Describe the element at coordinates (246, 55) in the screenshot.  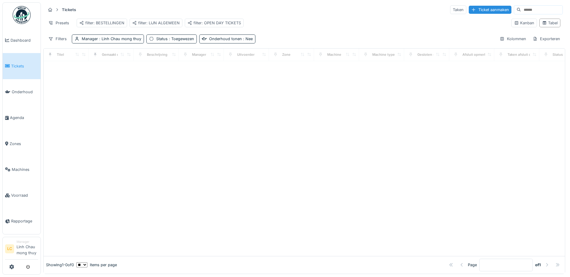
I see `div: Uitvoerder` at that location.